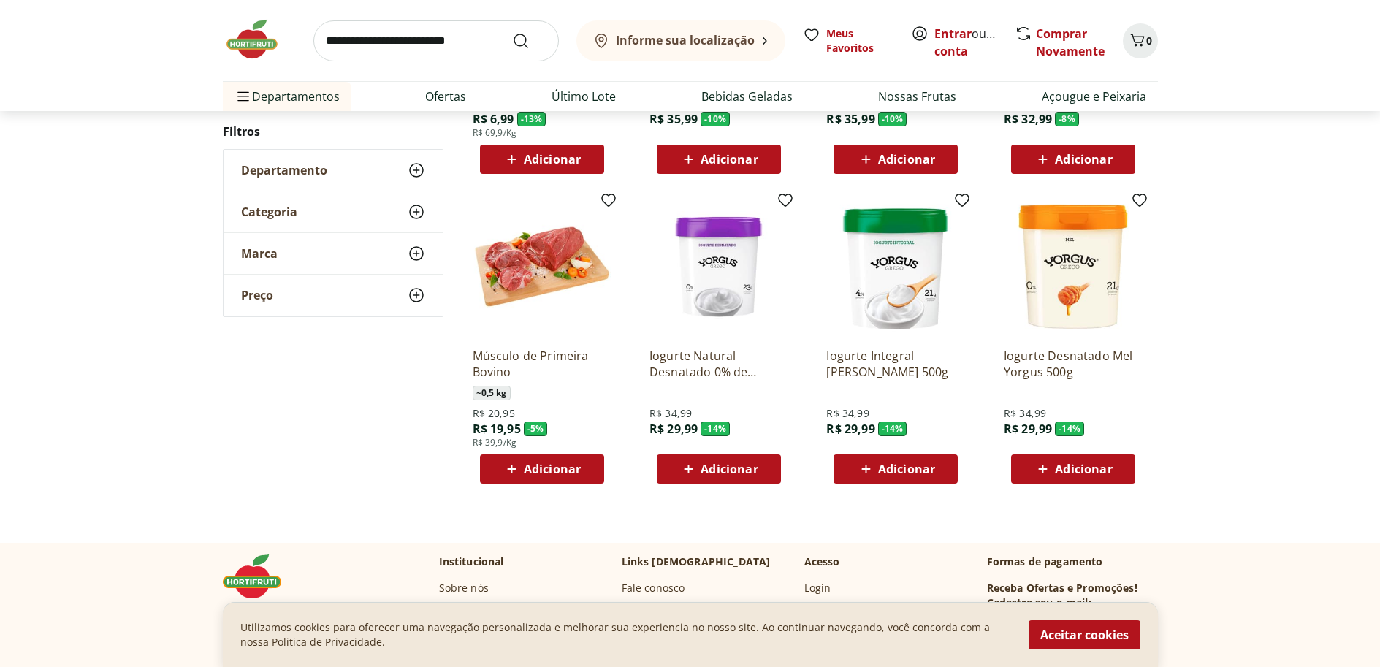  What do you see at coordinates (1039, 603) in the screenshot?
I see `h3: Cadastre seu e-mail:` at bounding box center [1039, 603].